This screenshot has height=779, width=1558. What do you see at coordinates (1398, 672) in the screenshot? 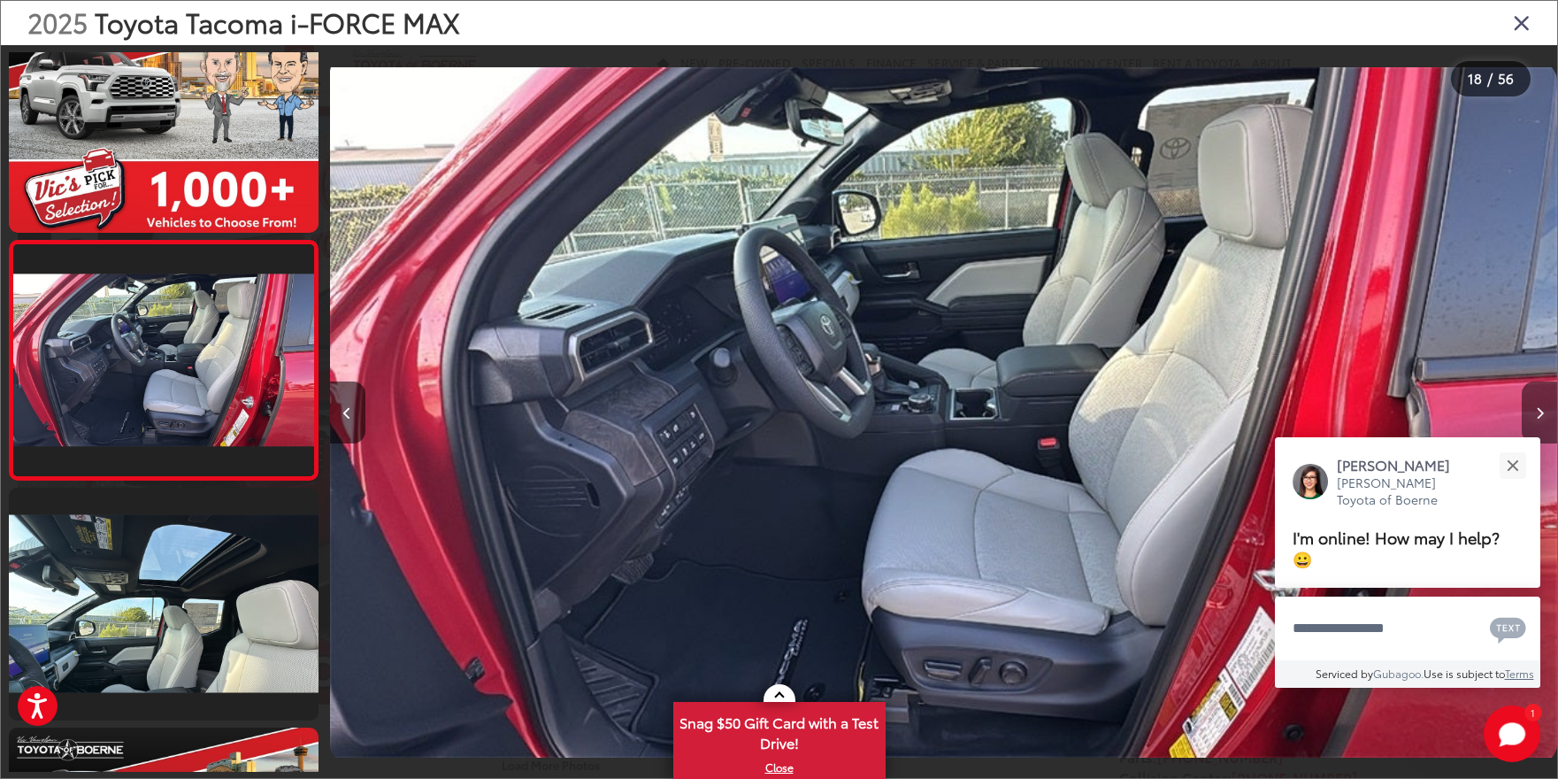
I see `a: Gubagoo.` at bounding box center [1398, 672].